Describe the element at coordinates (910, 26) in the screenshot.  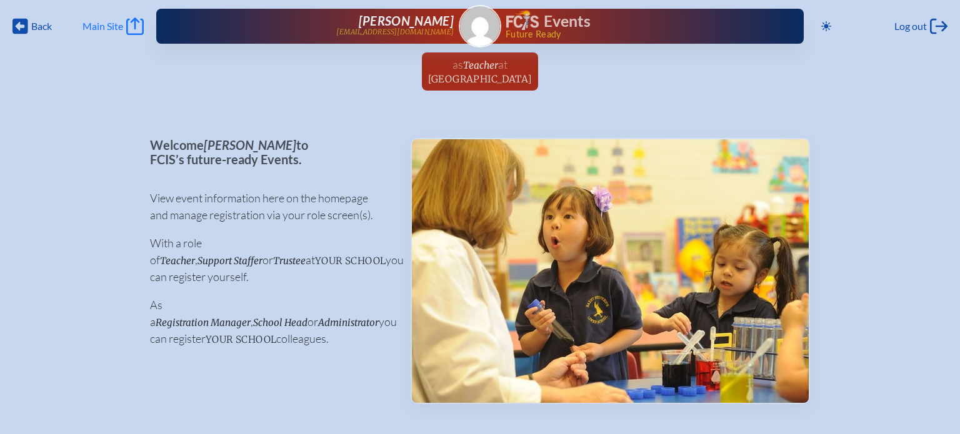
I see `span: Log out` at that location.